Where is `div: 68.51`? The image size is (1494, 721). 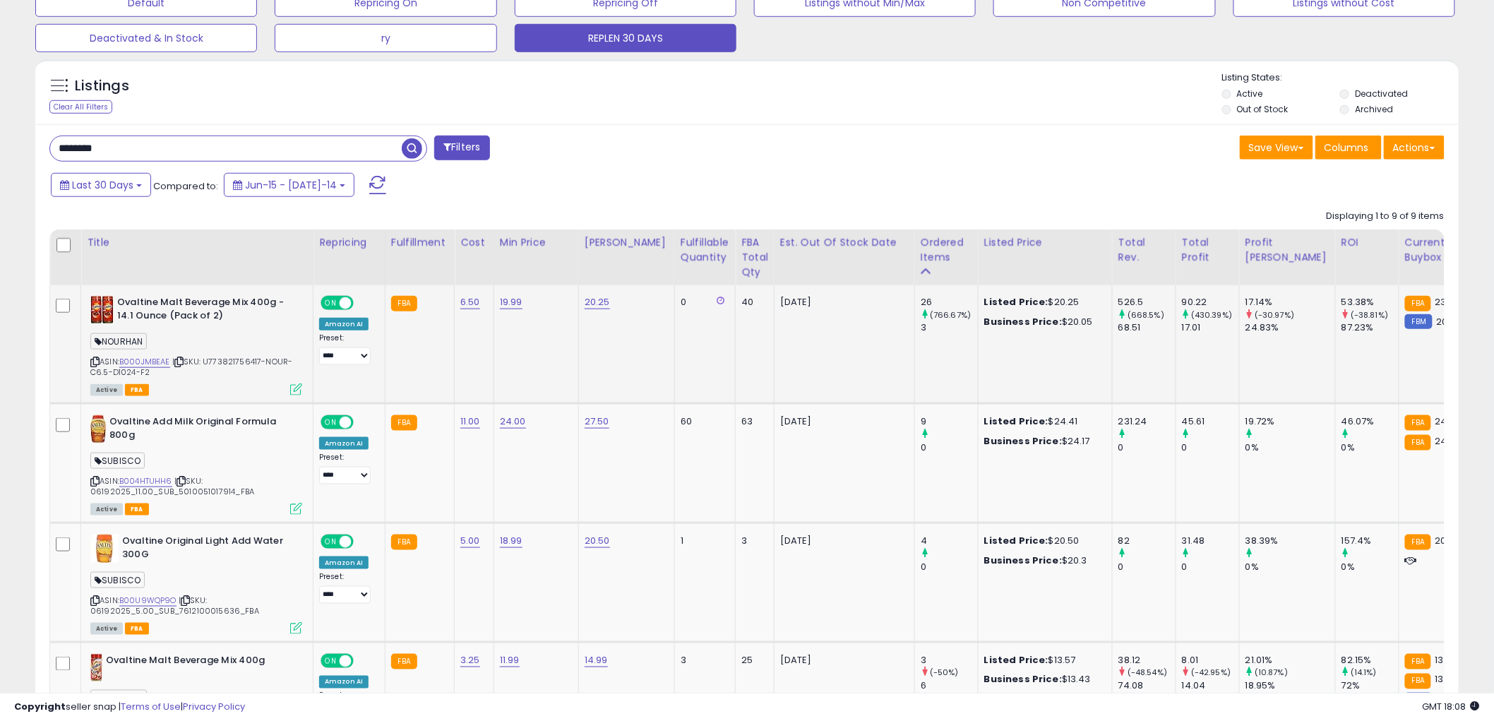 div: 68.51 is located at coordinates (1146, 328).